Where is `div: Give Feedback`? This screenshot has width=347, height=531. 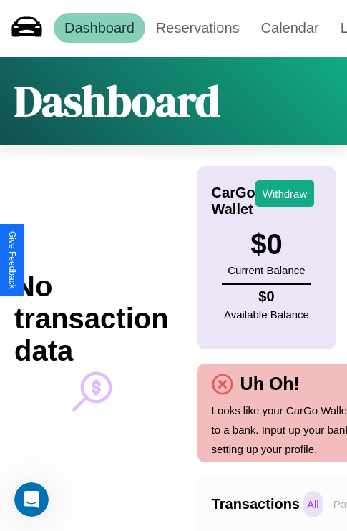
div: Give Feedback is located at coordinates (12, 260).